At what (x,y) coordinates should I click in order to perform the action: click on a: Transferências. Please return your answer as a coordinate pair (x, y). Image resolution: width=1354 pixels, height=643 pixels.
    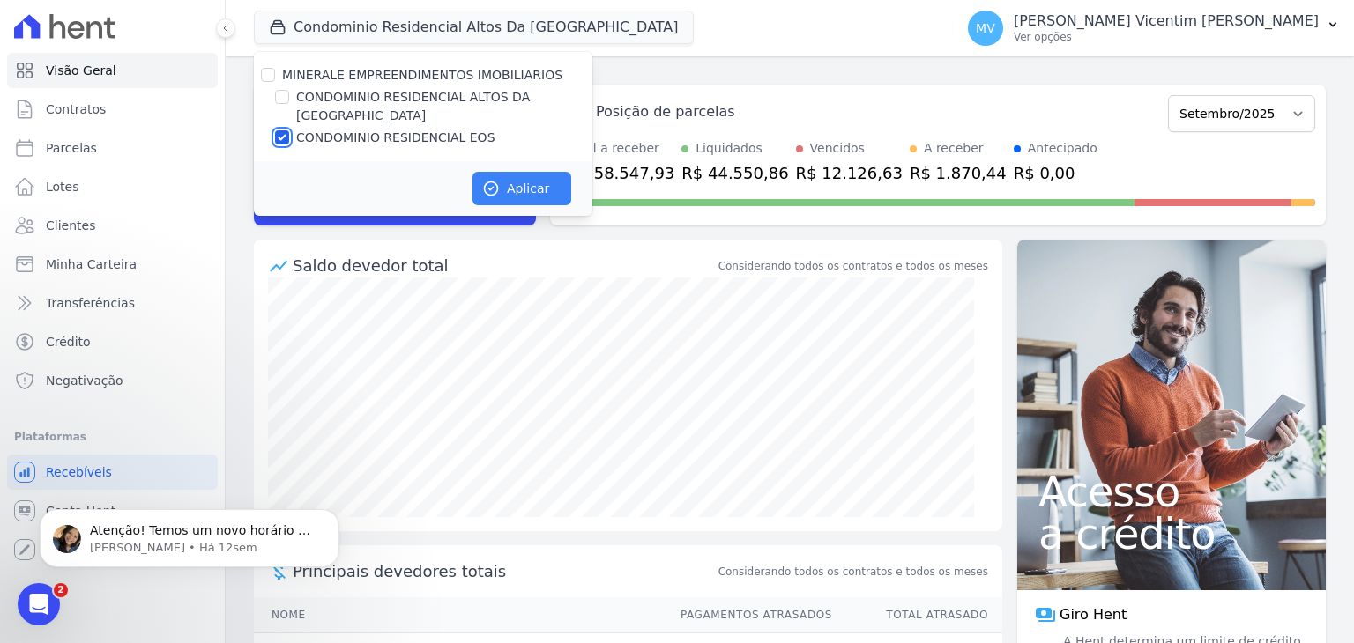
    Looking at the image, I should click on (112, 303).